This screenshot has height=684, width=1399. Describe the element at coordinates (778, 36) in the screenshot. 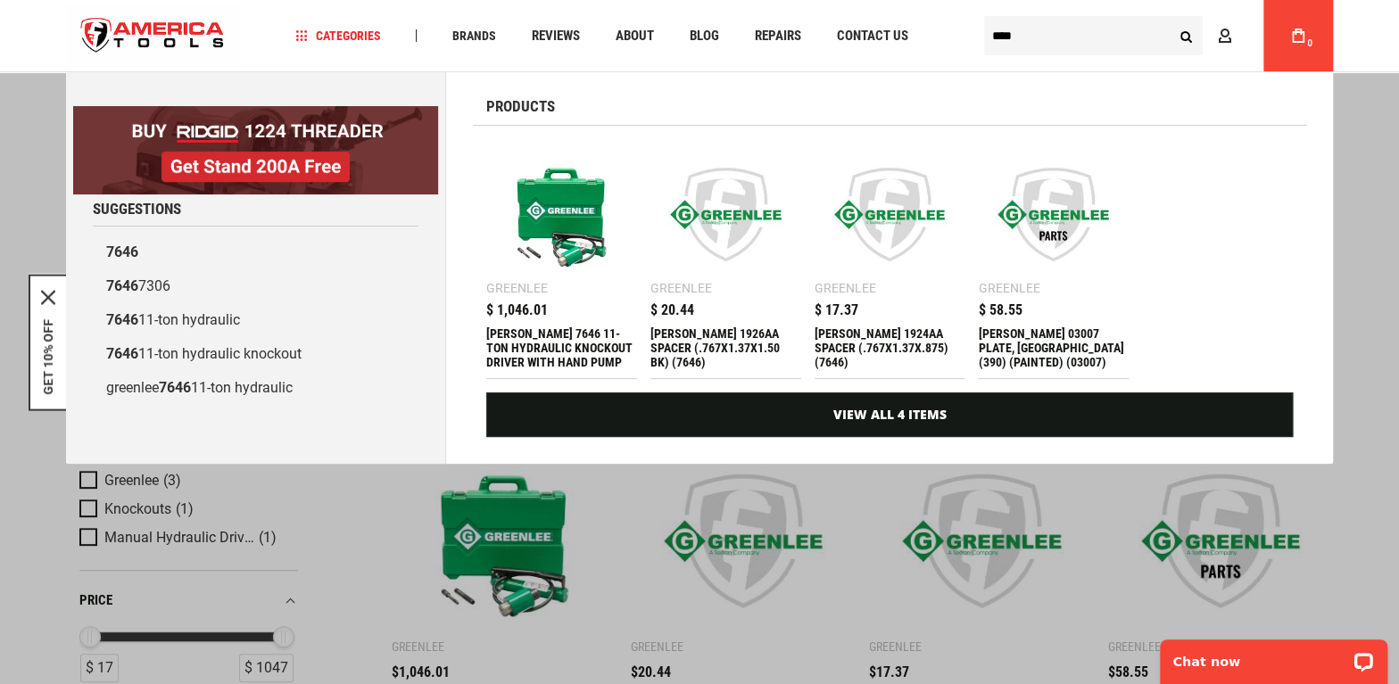

I see `a: Repairs` at that location.